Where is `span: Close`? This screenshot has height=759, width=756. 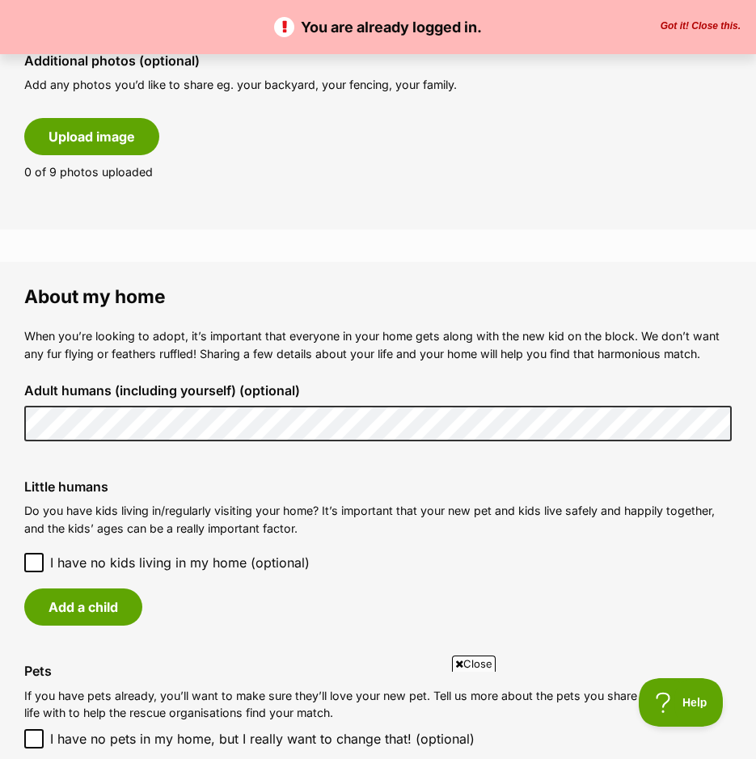 span: Close is located at coordinates (474, 664).